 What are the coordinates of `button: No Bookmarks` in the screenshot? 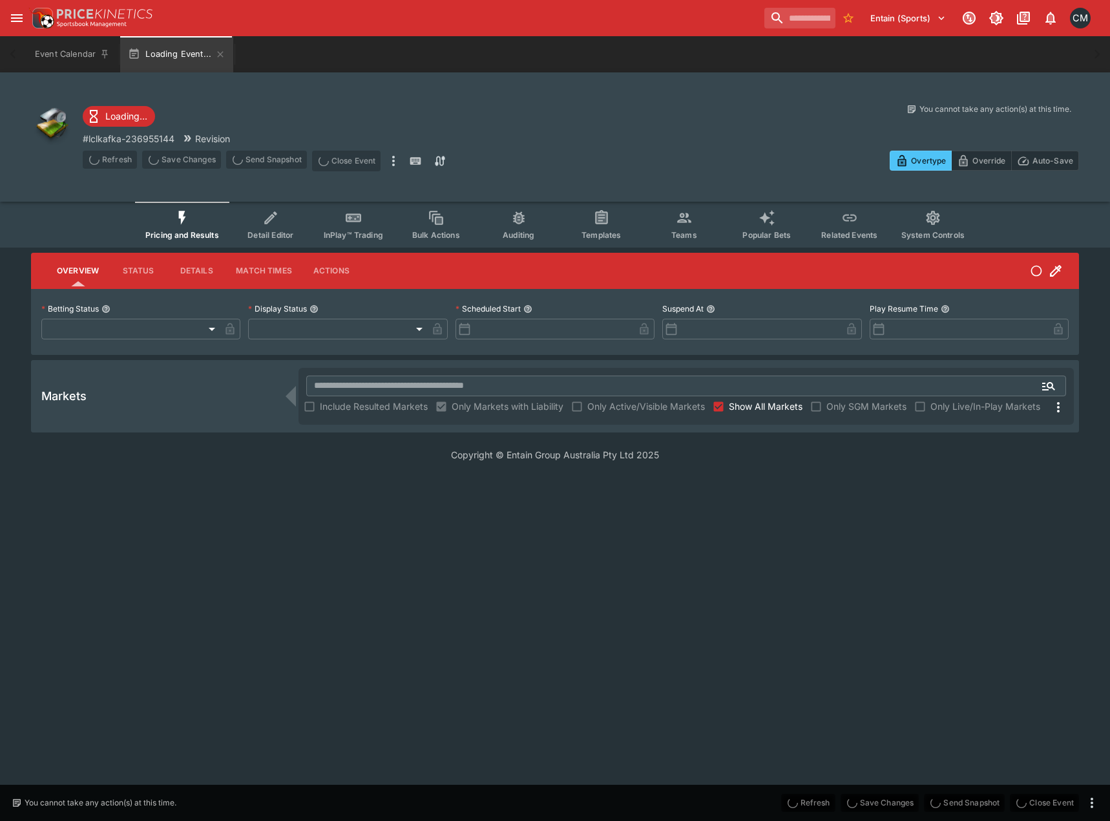 It's located at (849, 18).